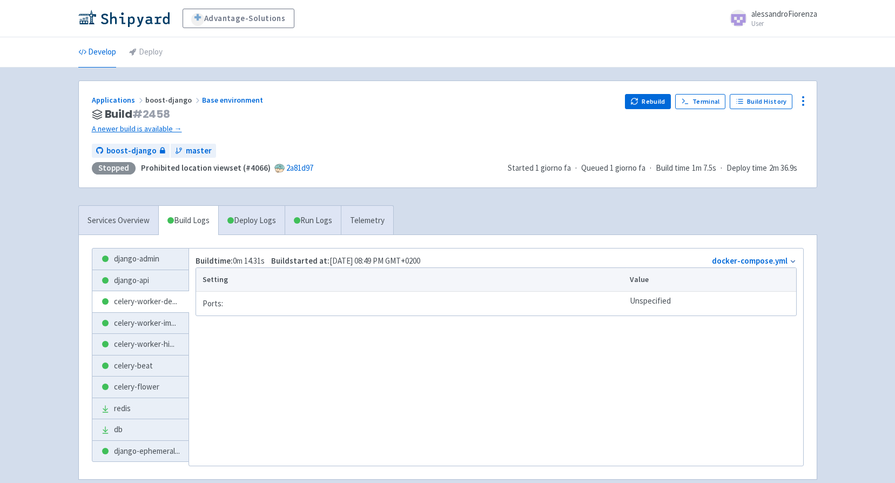 The width and height of the screenshot is (895, 483). What do you see at coordinates (648, 102) in the screenshot?
I see `button: Rebuild` at bounding box center [648, 102].